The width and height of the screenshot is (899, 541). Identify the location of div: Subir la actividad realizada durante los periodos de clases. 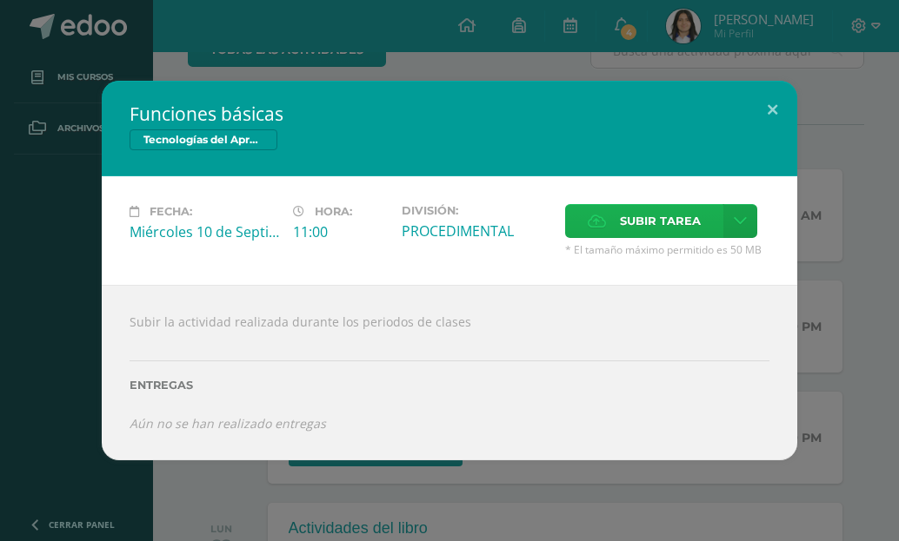
(449, 373).